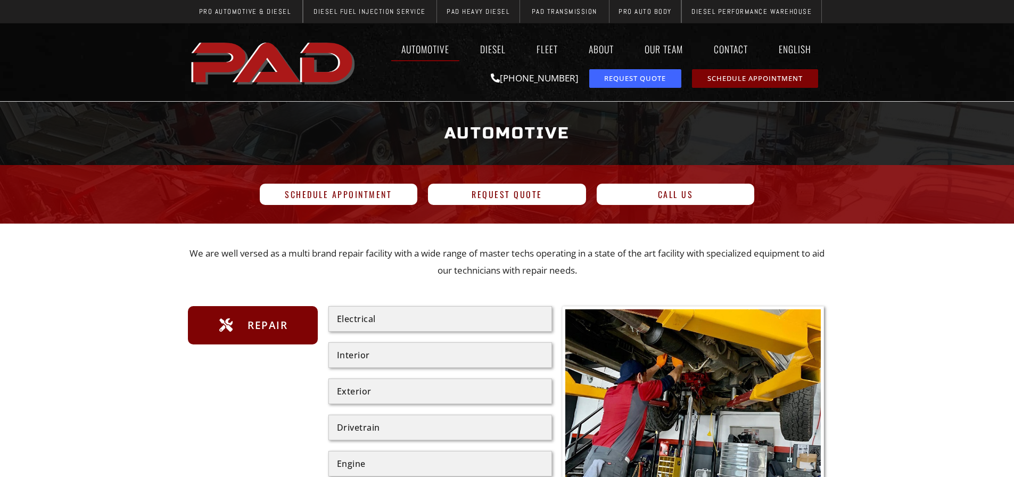 The width and height of the screenshot is (1014, 477). What do you see at coordinates (245, 11) in the screenshot?
I see `span: Pro Automotive & Diesel` at bounding box center [245, 11].